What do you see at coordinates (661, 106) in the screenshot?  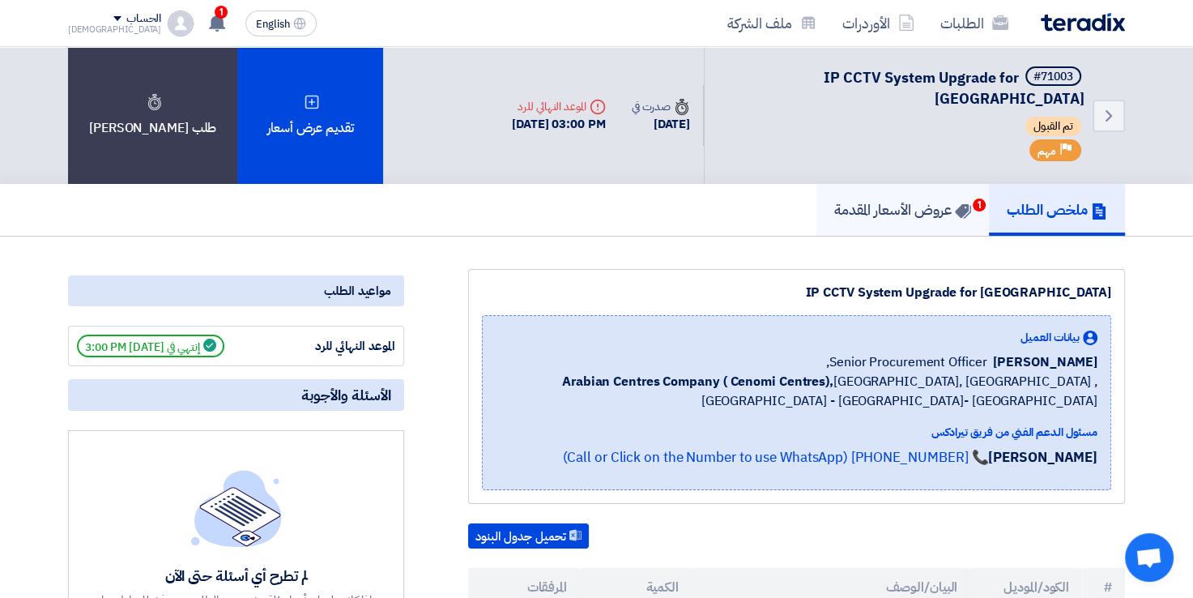 I see `div: صدرت في` at bounding box center [661, 106].